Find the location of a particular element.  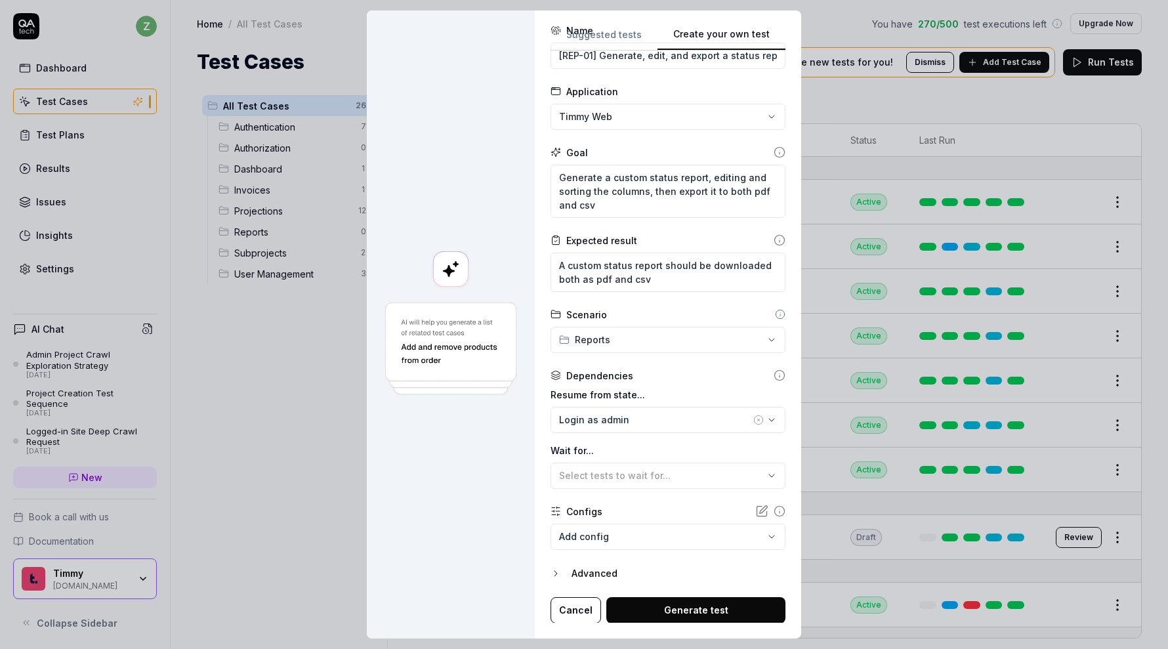

div: Scenario is located at coordinates (587, 314).